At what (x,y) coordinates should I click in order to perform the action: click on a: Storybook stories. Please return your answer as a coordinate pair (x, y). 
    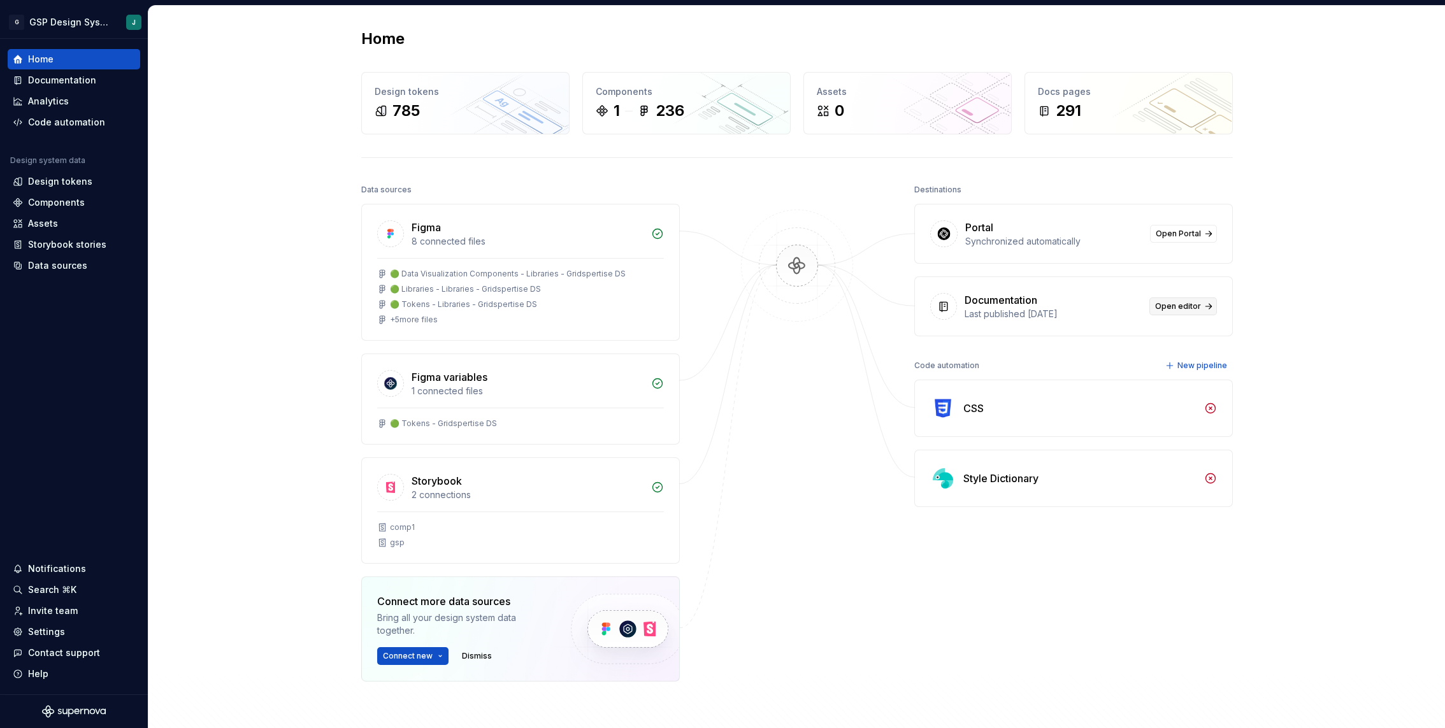
    Looking at the image, I should click on (74, 245).